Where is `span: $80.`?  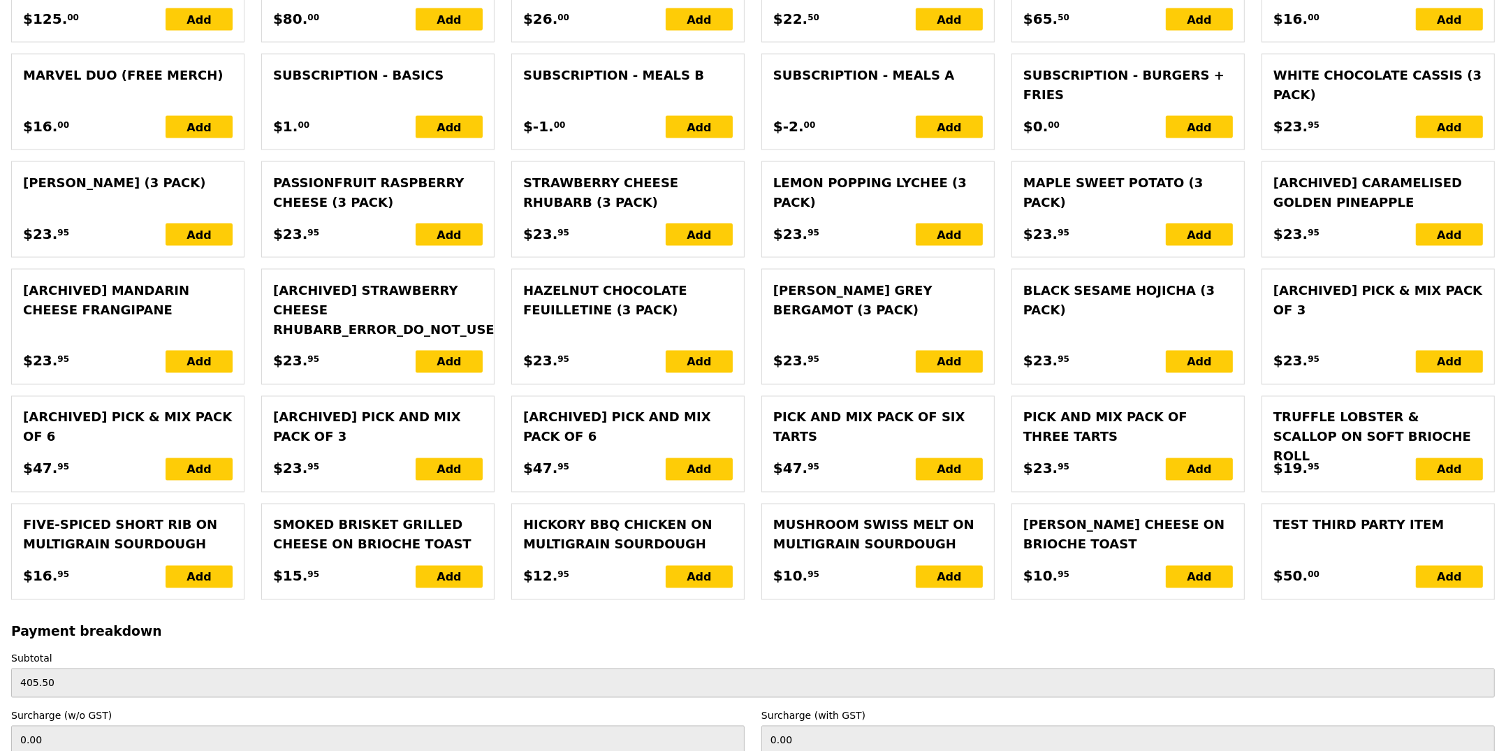
span: $80. is located at coordinates (290, 19).